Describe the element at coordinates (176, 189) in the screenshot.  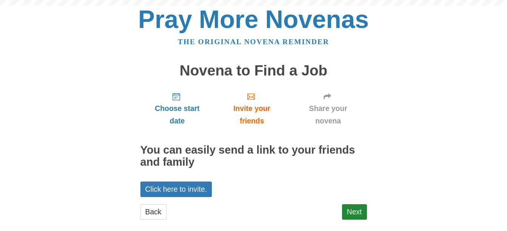
I see `a: Click here to invite.` at that location.